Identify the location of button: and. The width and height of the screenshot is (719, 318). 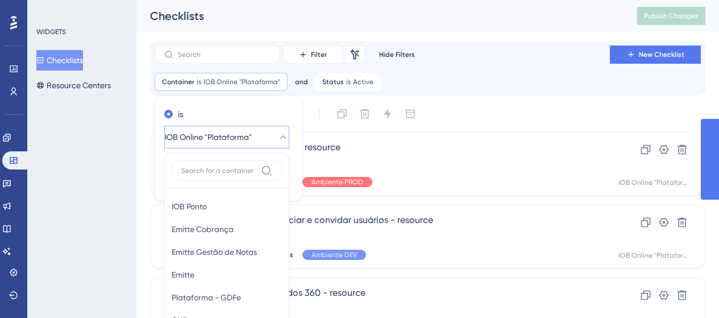
(301, 82).